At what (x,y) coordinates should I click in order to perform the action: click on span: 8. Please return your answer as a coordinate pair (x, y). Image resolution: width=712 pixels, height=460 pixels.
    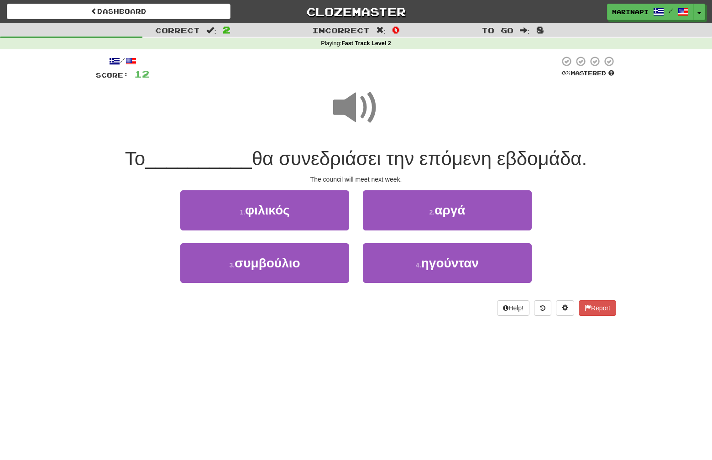
    Looking at the image, I should click on (540, 30).